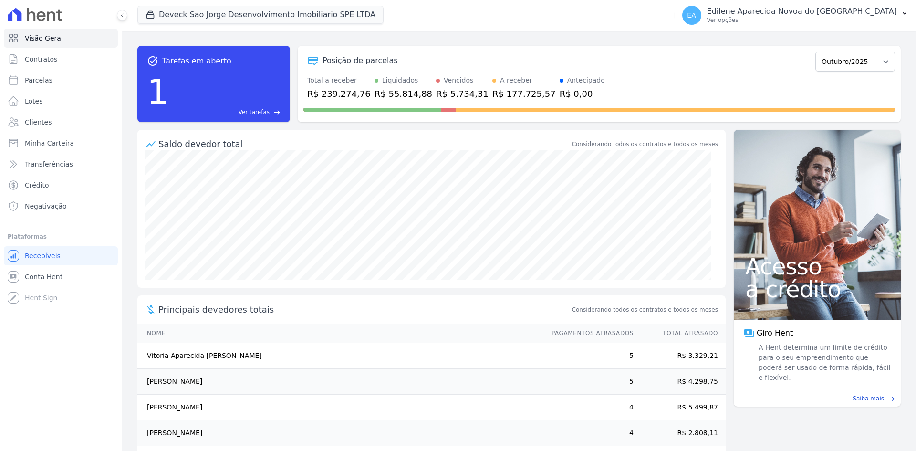  What do you see at coordinates (339, 94) in the screenshot?
I see `div: R$ 239.274,76` at bounding box center [339, 94].